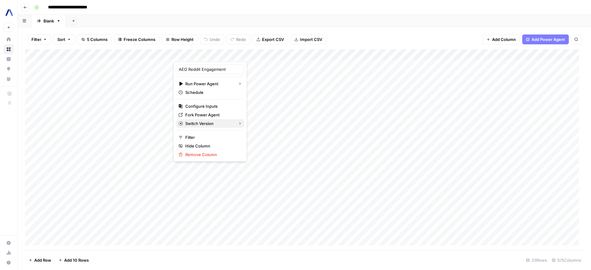  I want to click on span: Sort, so click(61, 39).